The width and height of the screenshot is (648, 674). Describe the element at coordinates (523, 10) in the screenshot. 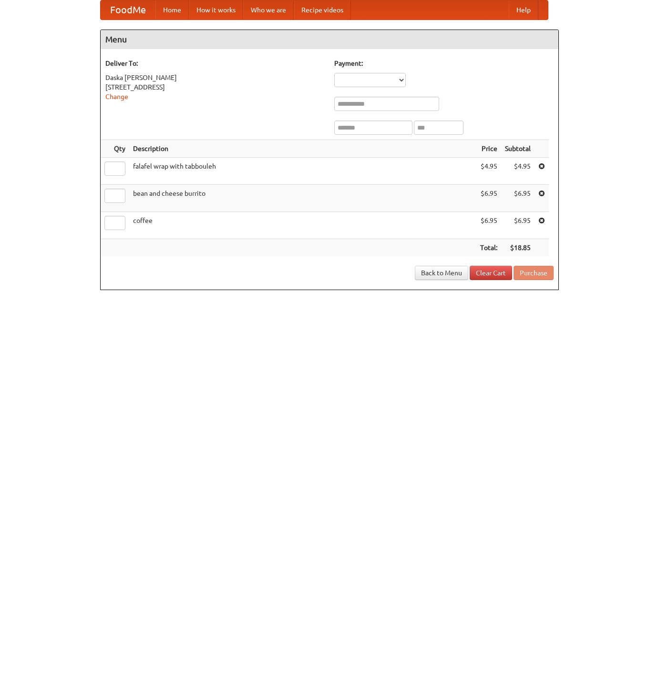

I see `a: Help` at that location.